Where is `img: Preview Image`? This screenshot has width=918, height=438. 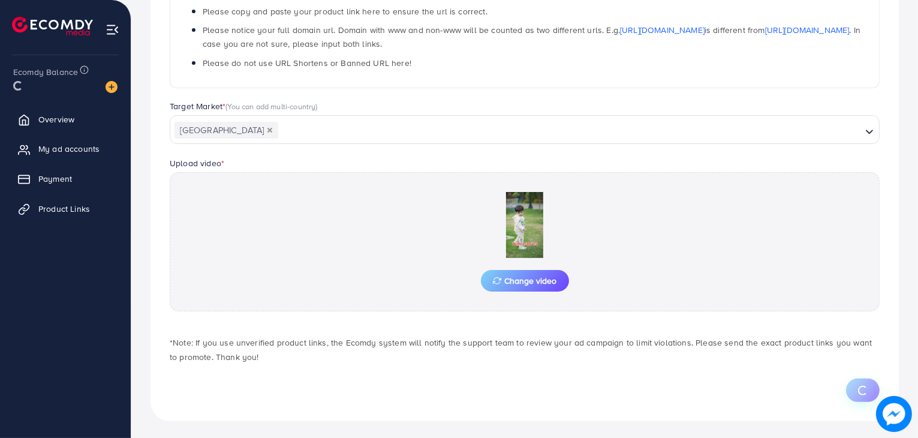
img: Preview Image is located at coordinates (525, 225).